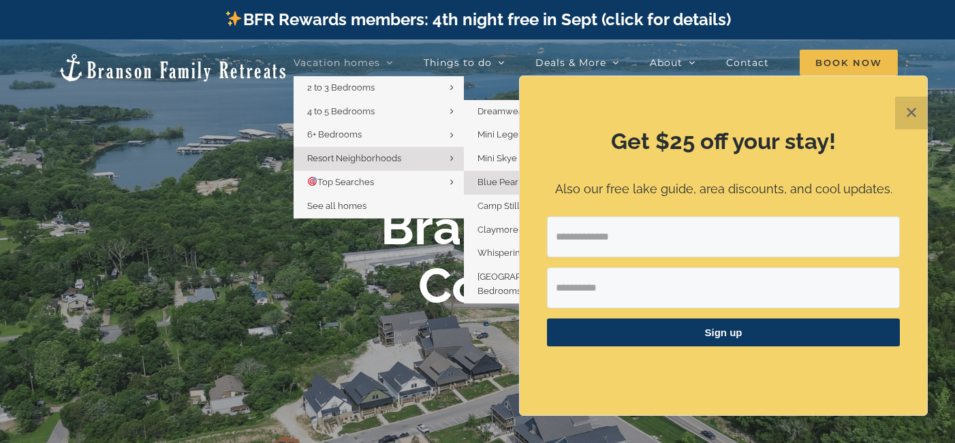  I want to click on span: 2 to 3 Bedrooms, so click(340, 87).